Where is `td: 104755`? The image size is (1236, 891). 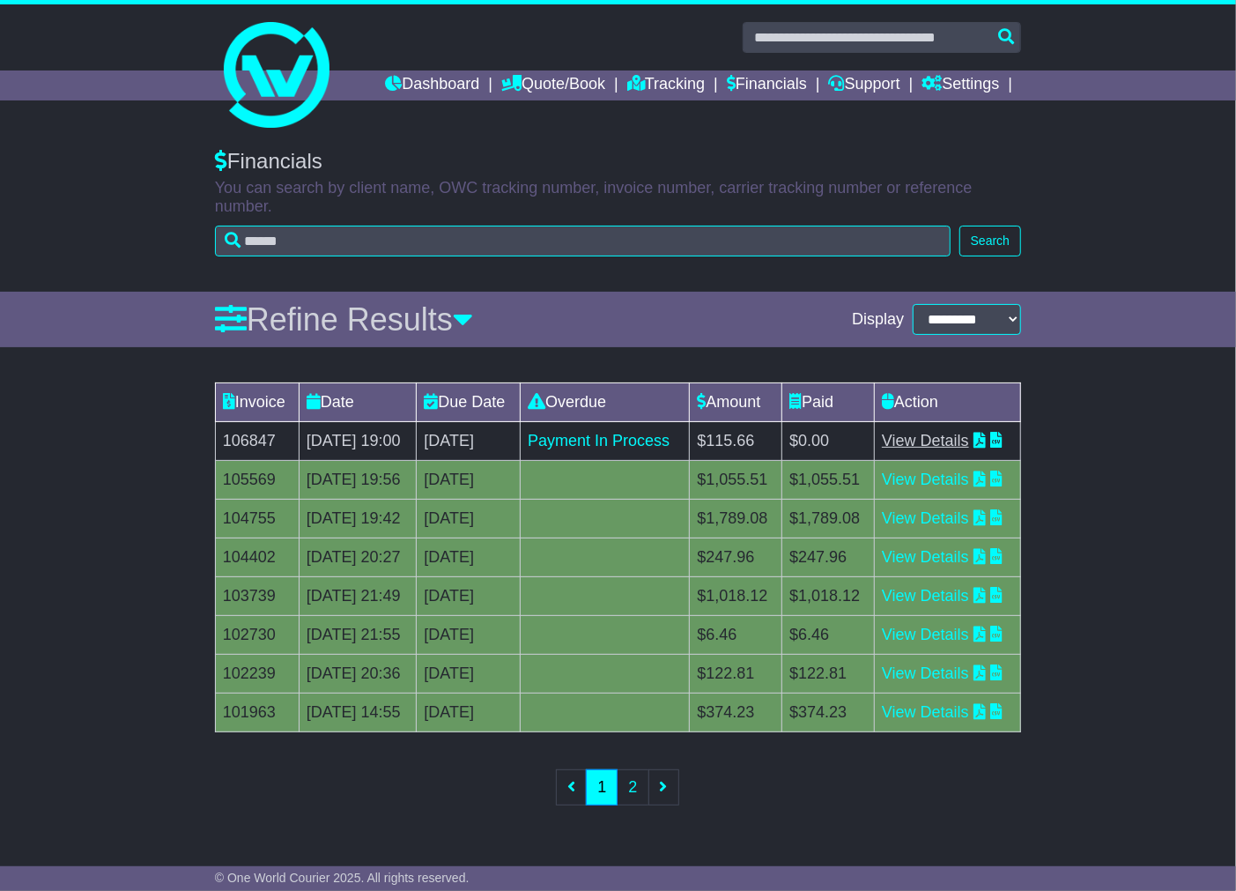
td: 104755 is located at coordinates (256, 519).